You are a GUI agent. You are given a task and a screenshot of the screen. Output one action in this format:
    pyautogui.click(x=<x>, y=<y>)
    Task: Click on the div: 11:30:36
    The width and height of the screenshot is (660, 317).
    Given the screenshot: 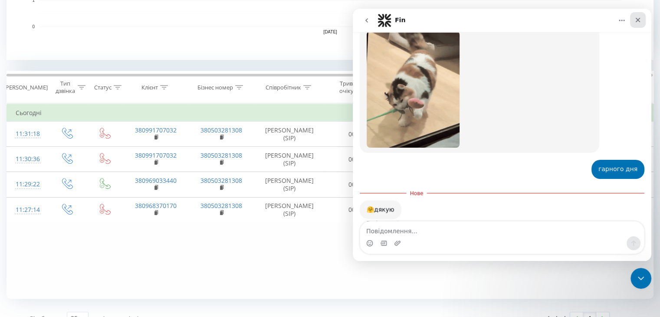 What is the action you would take?
    pyautogui.click(x=27, y=159)
    